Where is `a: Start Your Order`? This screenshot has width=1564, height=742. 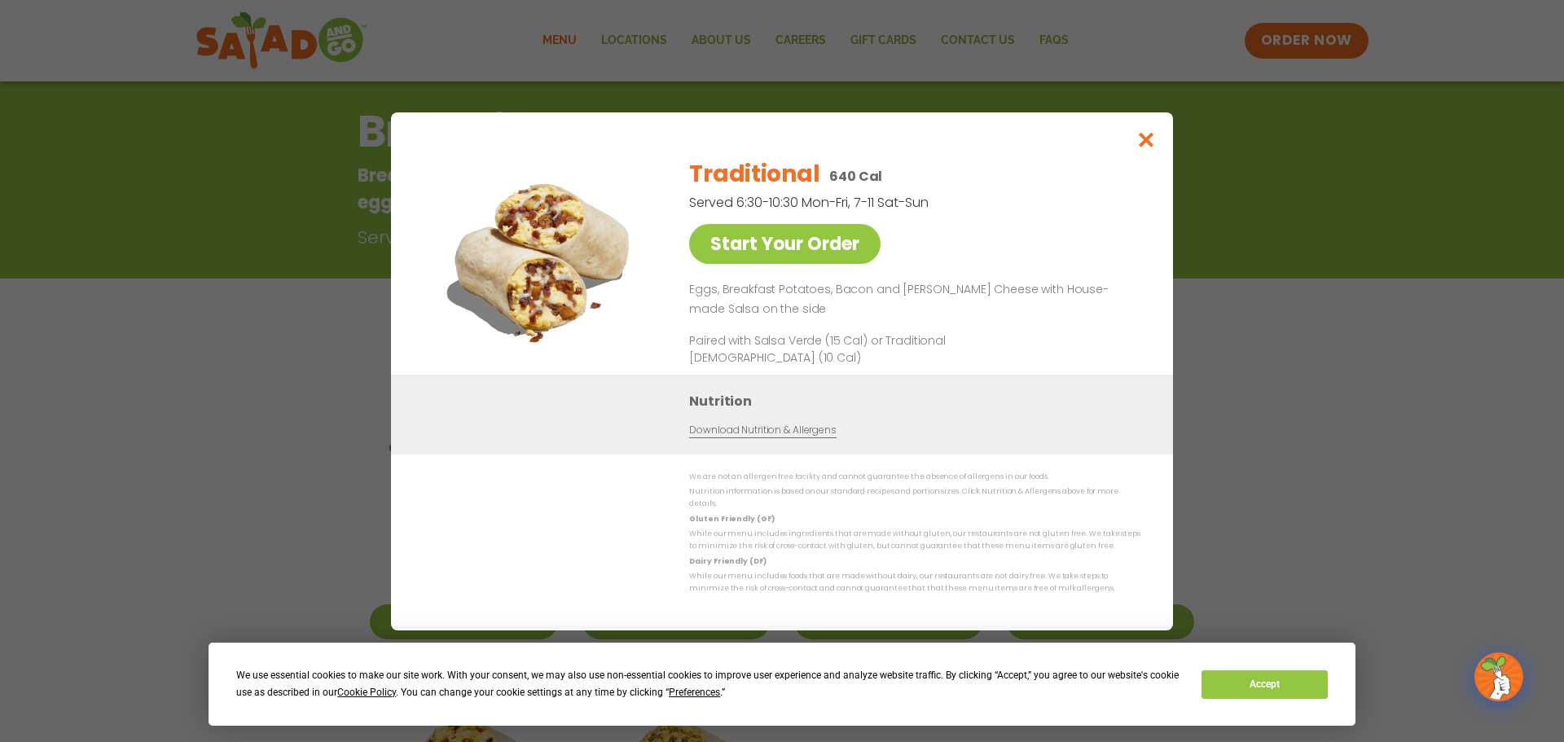
a: Start Your Order is located at coordinates (784, 243).